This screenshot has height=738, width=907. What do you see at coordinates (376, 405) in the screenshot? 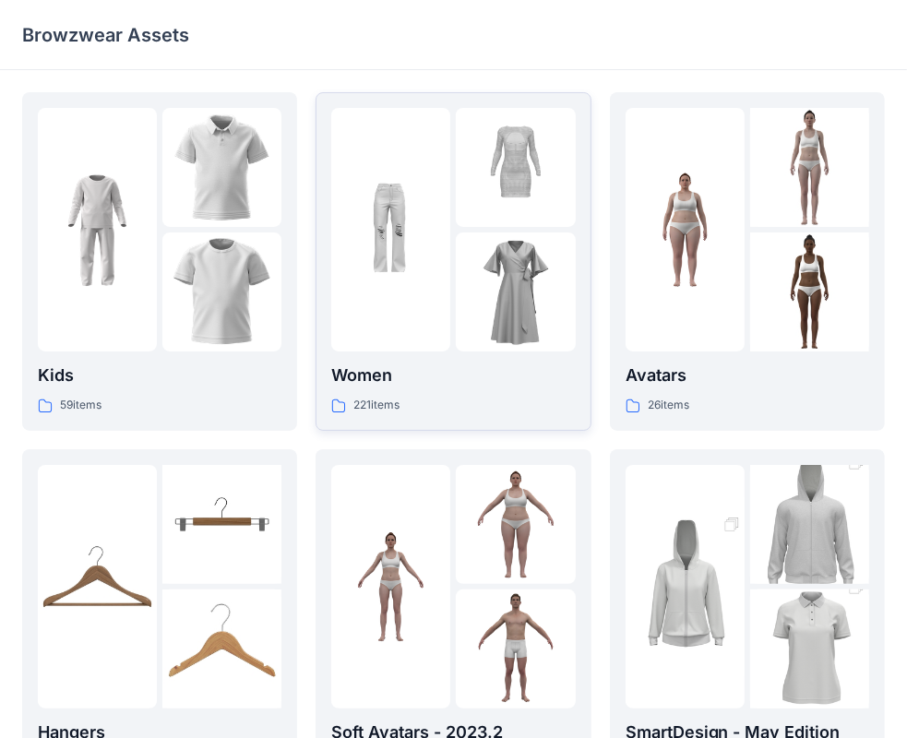
I see `p: 221 items` at bounding box center [376, 405].